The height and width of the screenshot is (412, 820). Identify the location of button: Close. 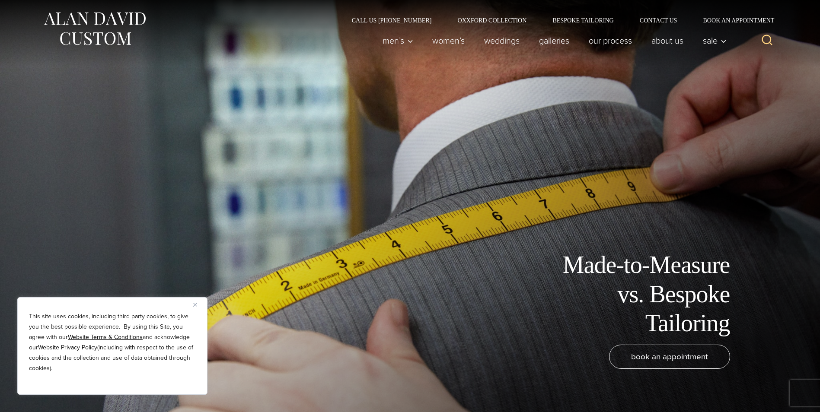
(198, 305).